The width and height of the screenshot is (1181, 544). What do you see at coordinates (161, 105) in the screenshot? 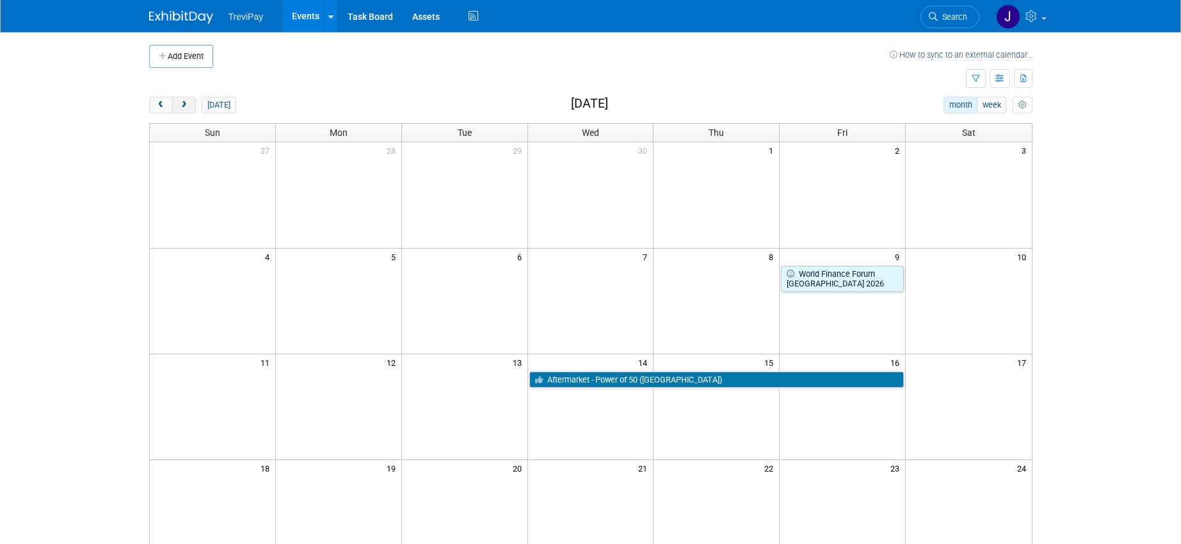
I see `button: prev` at bounding box center [161, 105].